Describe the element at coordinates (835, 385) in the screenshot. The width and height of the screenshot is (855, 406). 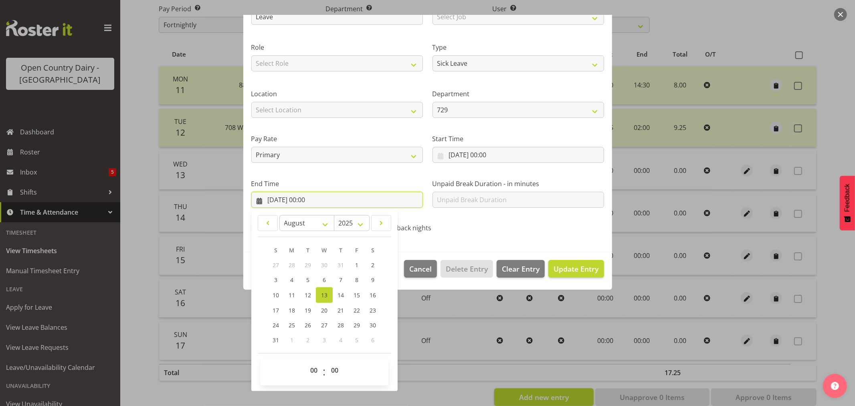
I see `img: help-xxl-2.png` at that location.